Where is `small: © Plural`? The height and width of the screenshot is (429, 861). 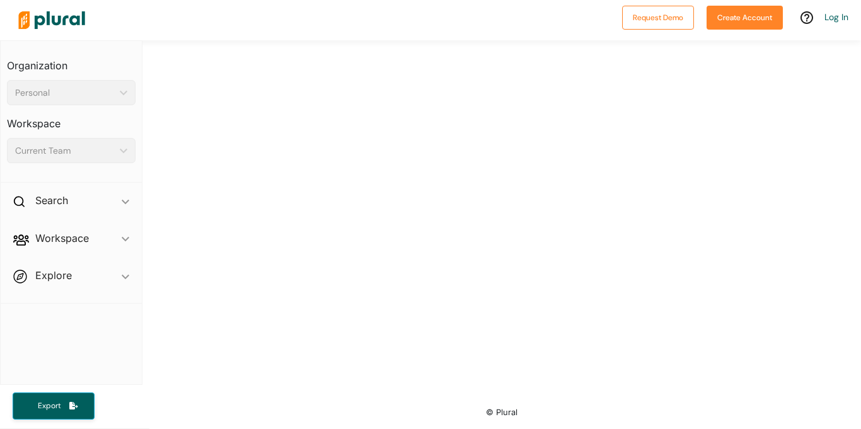
small: © Plural is located at coordinates (502, 412).